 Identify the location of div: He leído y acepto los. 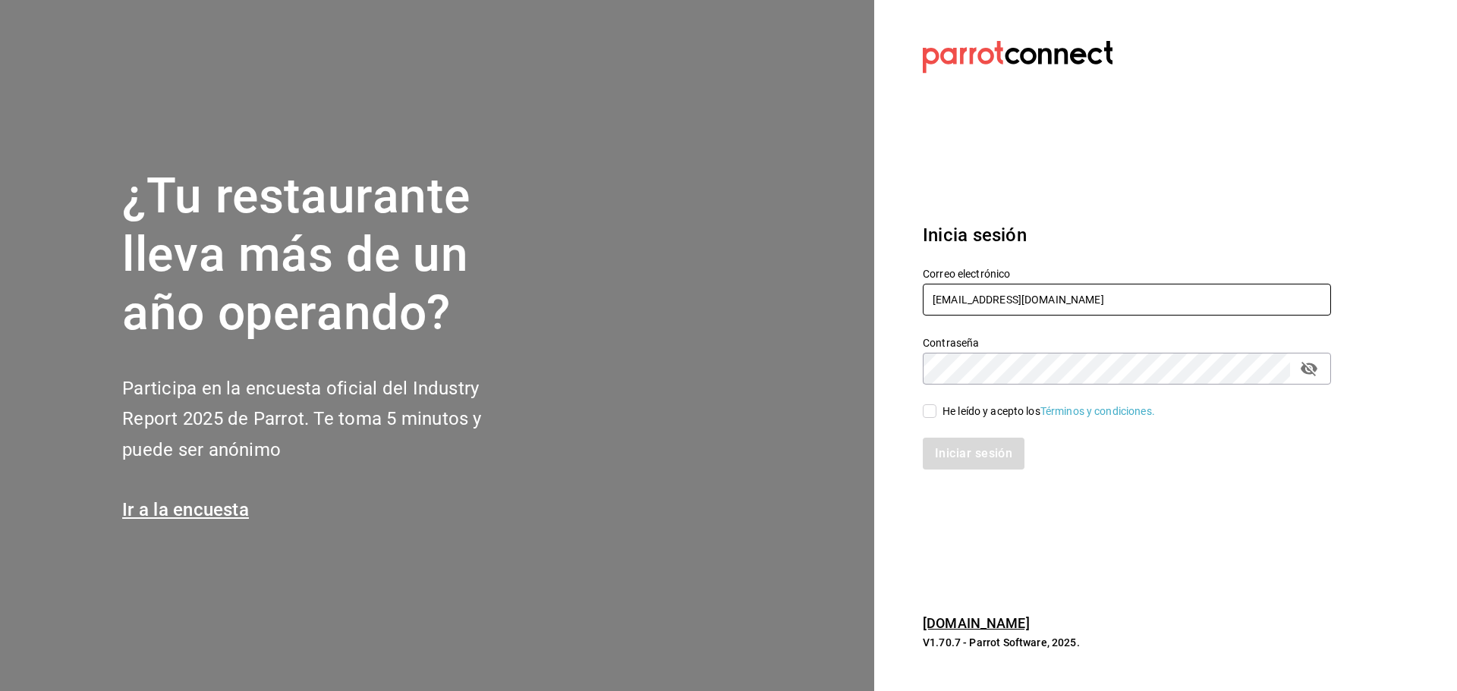
(1049, 411).